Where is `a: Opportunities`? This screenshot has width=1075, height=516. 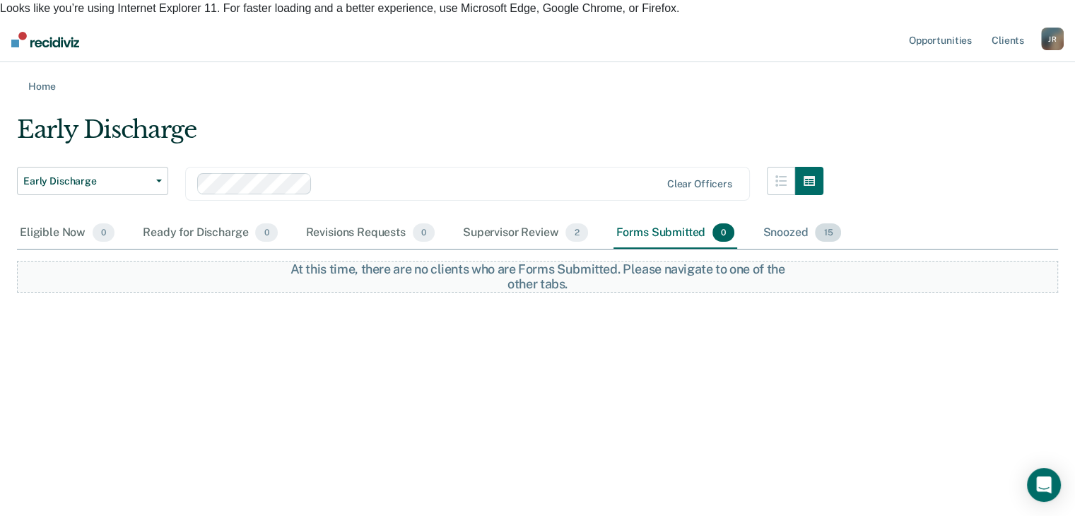
a: Opportunities is located at coordinates (940, 40).